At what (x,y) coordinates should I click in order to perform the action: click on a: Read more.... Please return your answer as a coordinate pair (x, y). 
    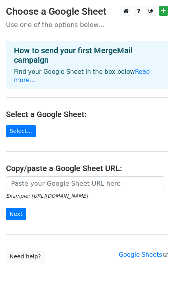
    Looking at the image, I should click on (82, 76).